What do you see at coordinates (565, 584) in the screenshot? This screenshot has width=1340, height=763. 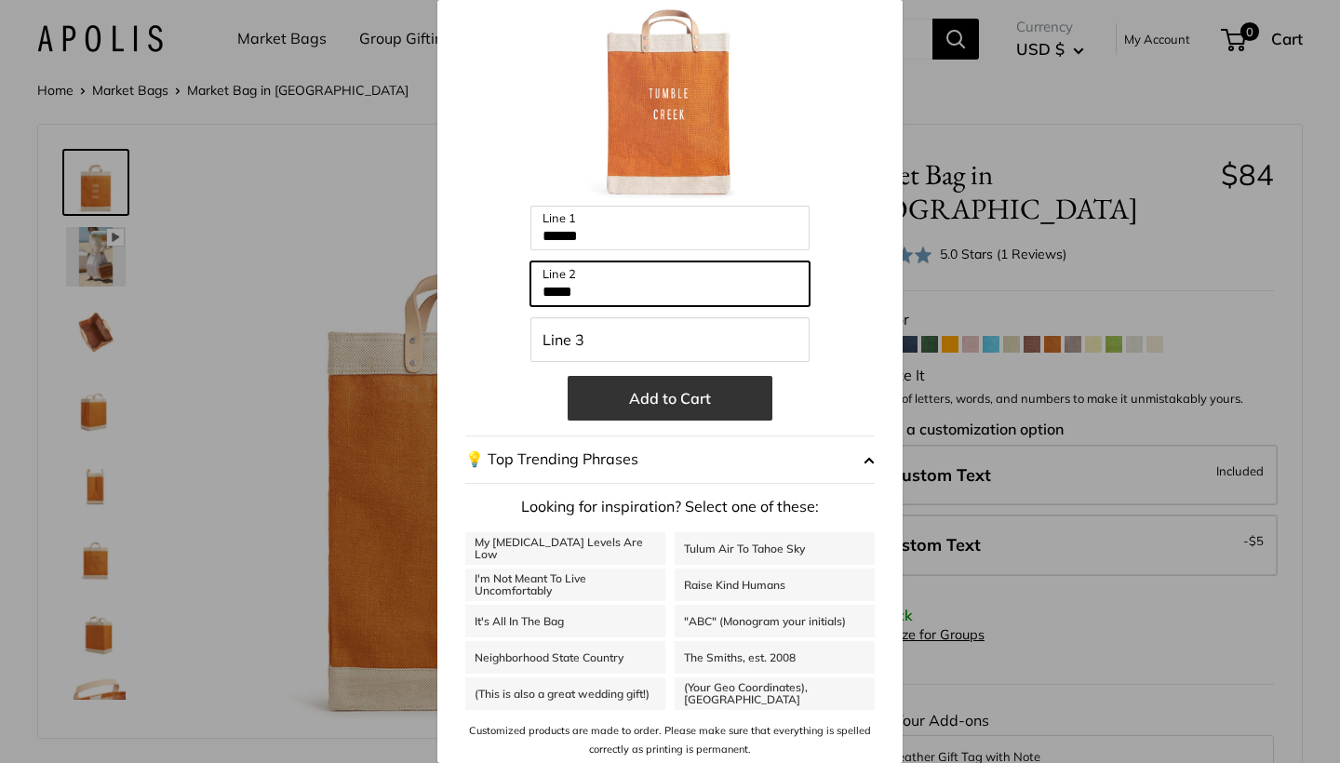 I see `a: I'm Not Meant To Live Uncomfortably` at bounding box center [565, 584].